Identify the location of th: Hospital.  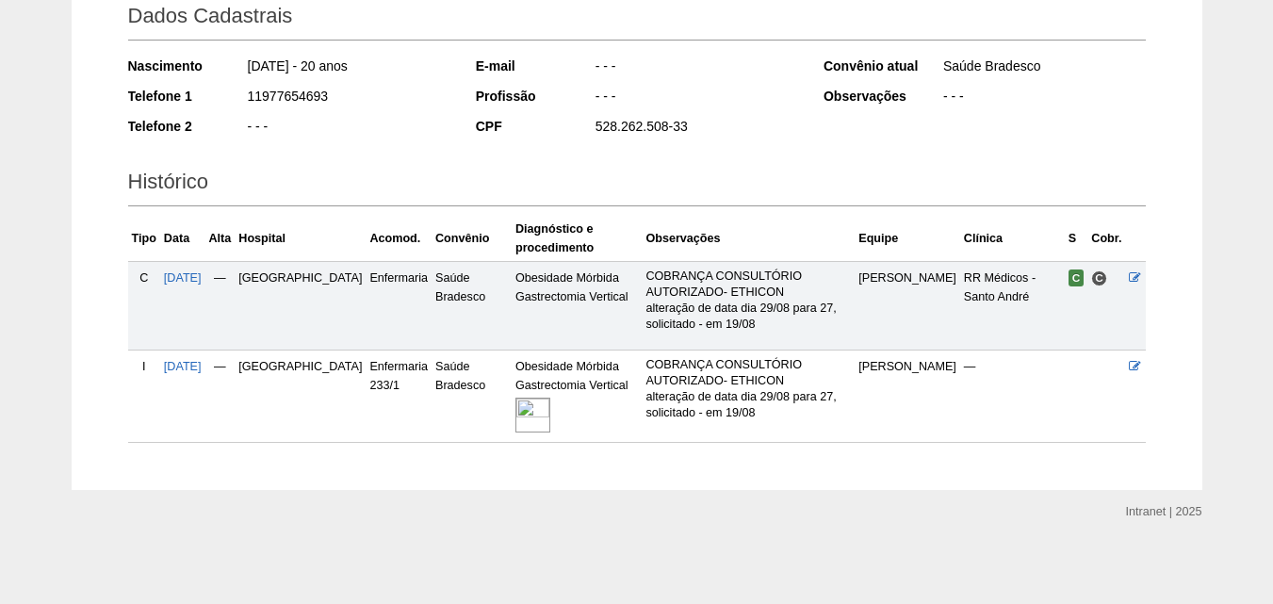
(300, 238).